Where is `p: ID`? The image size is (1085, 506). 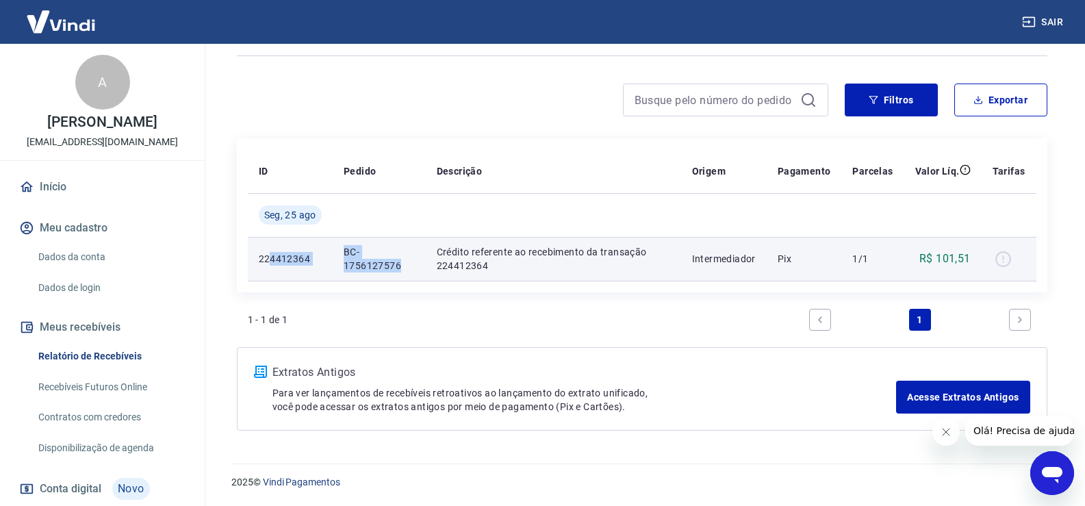
p: ID is located at coordinates (263, 171).